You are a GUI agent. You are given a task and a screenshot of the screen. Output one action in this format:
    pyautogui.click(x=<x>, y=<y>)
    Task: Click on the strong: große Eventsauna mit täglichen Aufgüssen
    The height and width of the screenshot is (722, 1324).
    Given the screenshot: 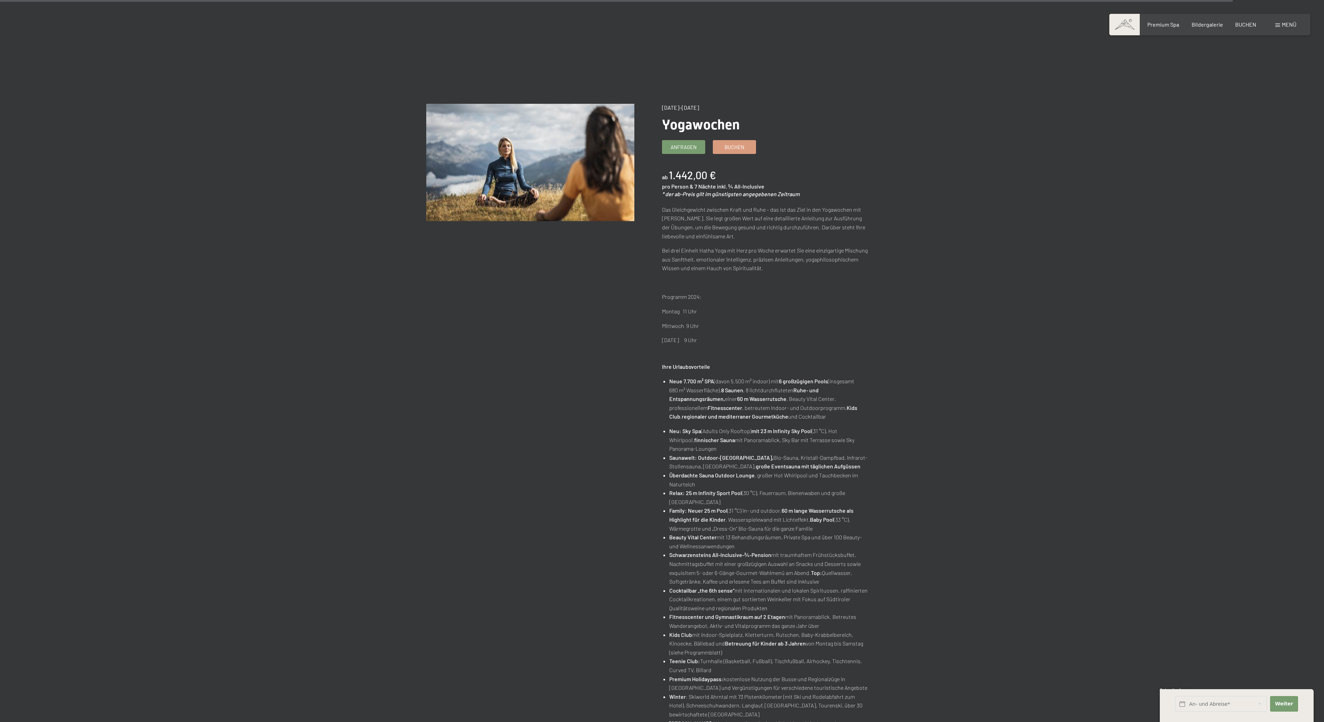 What is the action you would take?
    pyautogui.click(x=808, y=466)
    